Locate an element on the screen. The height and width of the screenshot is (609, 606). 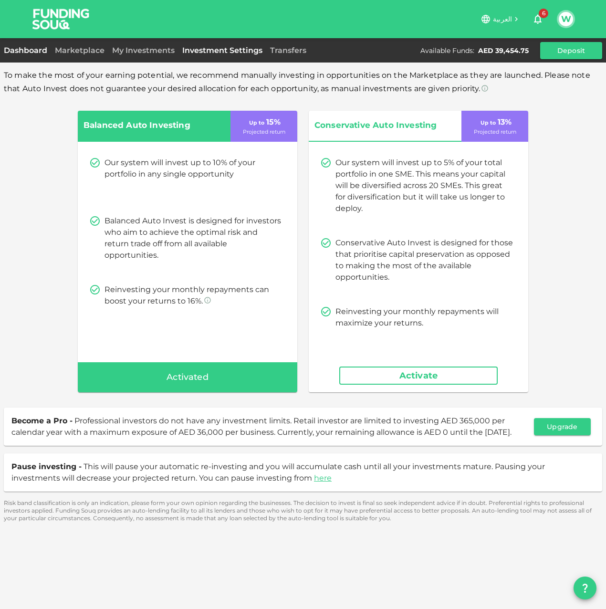
span: العربية is located at coordinates (503, 19).